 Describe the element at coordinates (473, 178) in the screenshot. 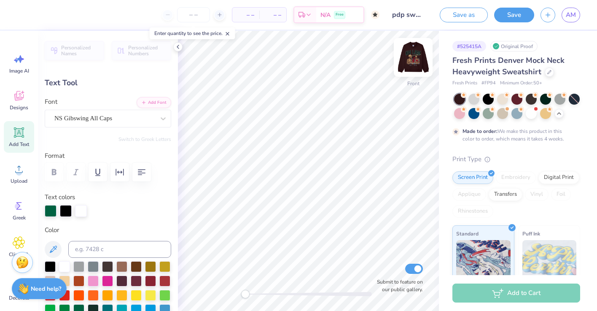

I see `div: Screen Print` at that location.